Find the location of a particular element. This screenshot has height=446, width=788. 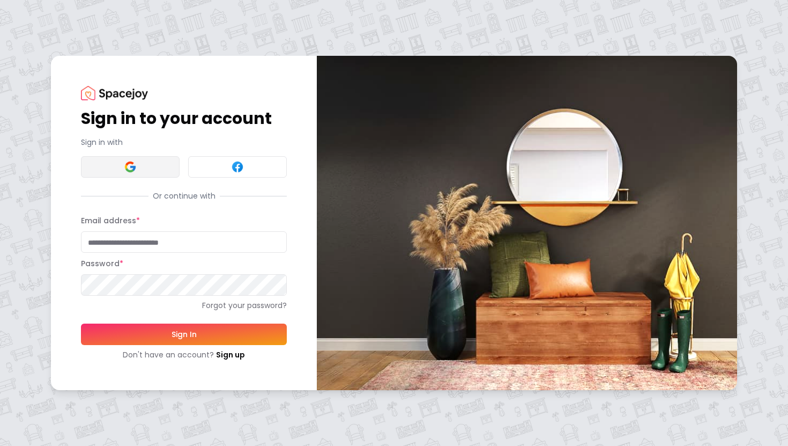

span: Or continue with is located at coordinates (184, 196).